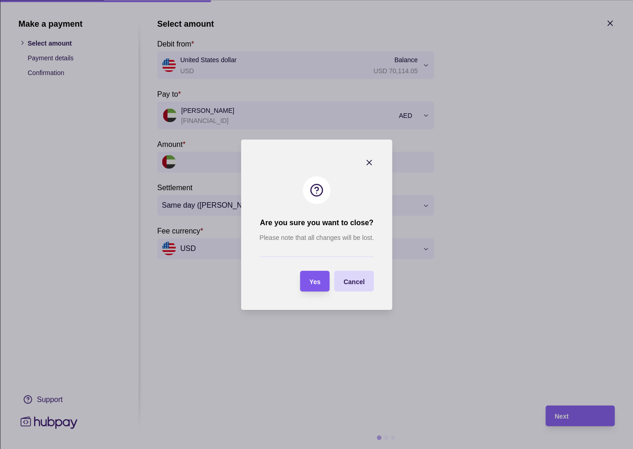 The image size is (633, 449). What do you see at coordinates (316, 238) in the screenshot?
I see `p: Please note that all changes will be lost.` at bounding box center [316, 238].